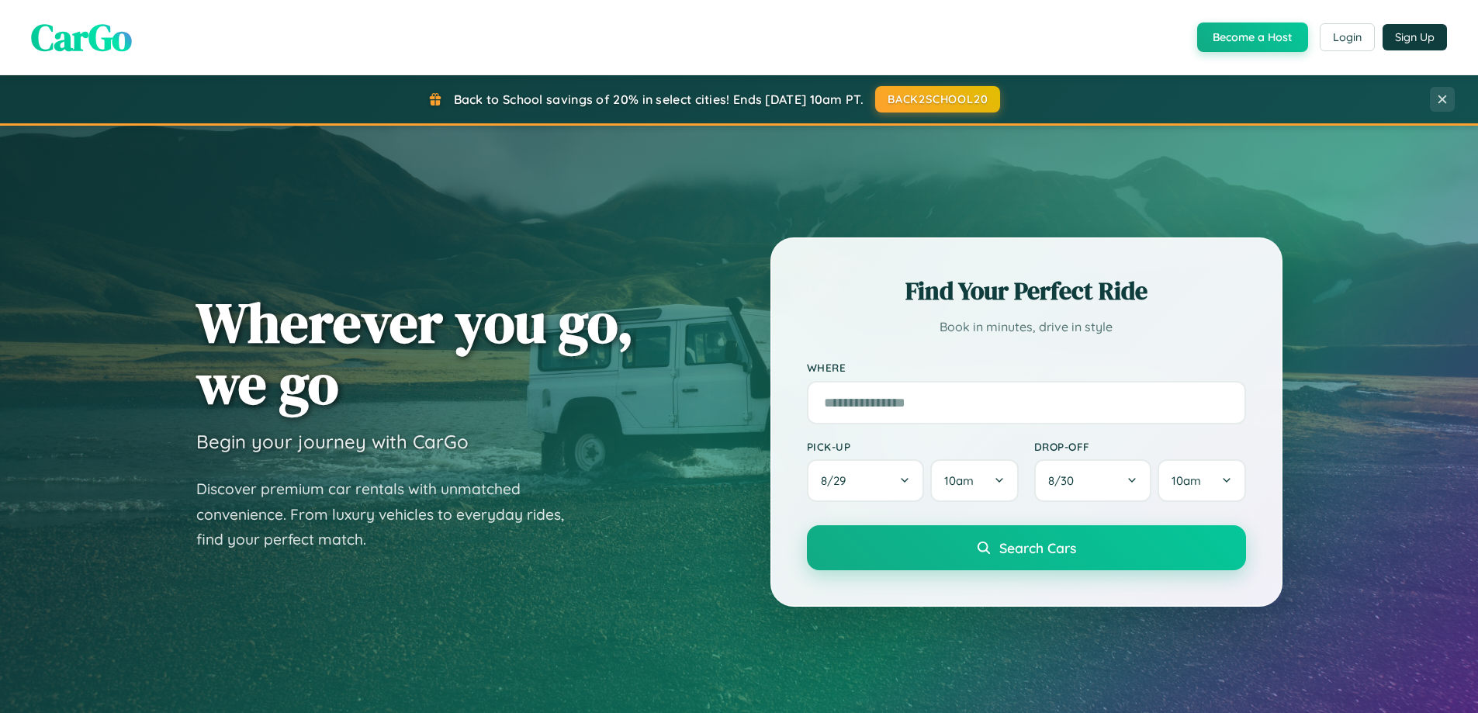 The image size is (1478, 713). Describe the element at coordinates (1026, 368) in the screenshot. I see `label: Where` at that location.